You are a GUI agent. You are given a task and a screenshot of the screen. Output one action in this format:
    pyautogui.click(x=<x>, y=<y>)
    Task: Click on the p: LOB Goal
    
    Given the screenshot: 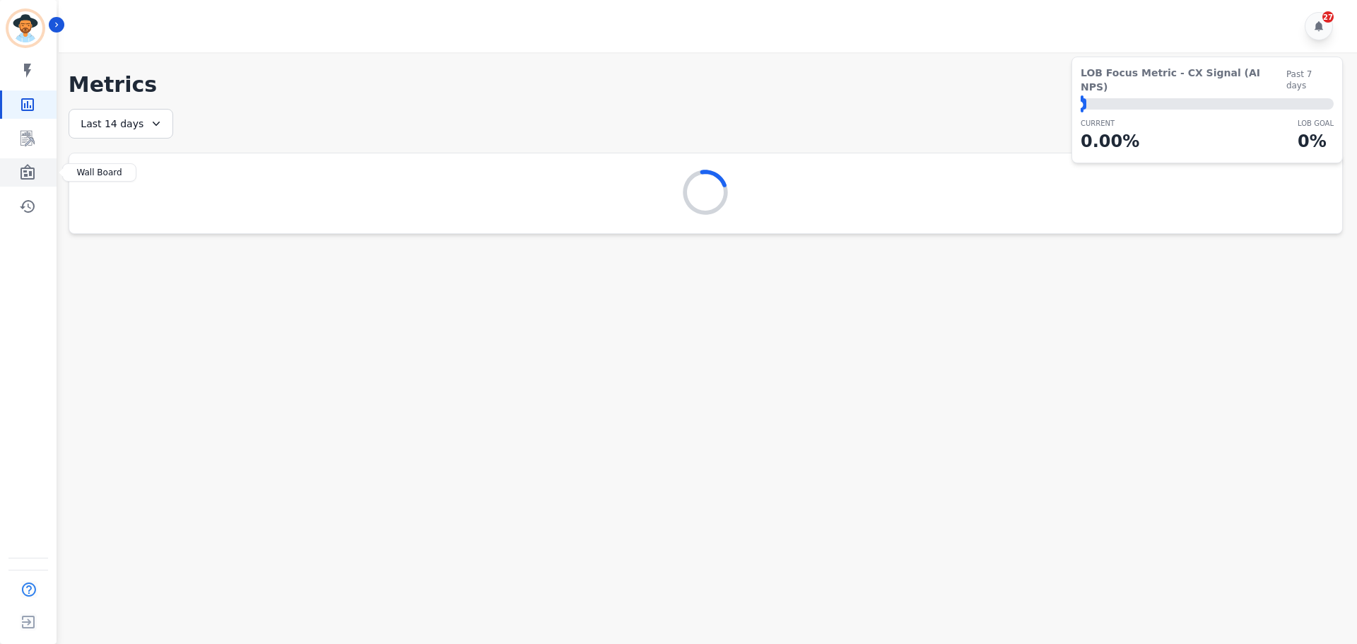 What is the action you would take?
    pyautogui.click(x=1316, y=123)
    